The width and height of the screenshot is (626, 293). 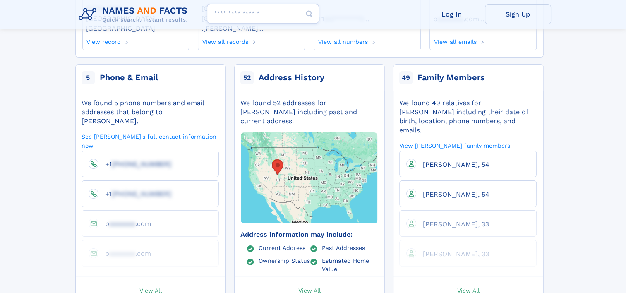 What do you see at coordinates (263, 14) in the screenshot?
I see `input: search input` at bounding box center [263, 14].